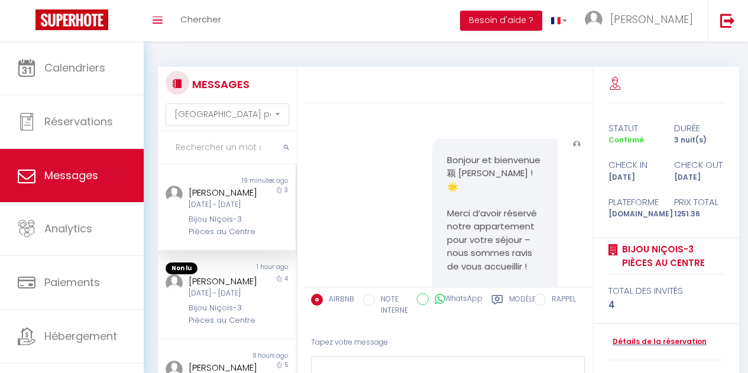  What do you see at coordinates (699, 202) in the screenshot?
I see `div: Prix total` at bounding box center [699, 202].